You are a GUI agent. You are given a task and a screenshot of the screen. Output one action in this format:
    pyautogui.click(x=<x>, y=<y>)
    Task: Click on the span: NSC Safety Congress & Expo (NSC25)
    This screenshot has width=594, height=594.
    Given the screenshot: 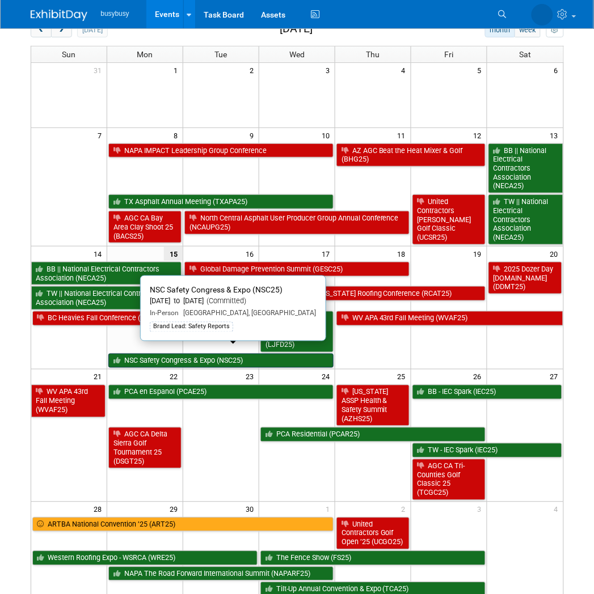 What is the action you would take?
    pyautogui.click(x=216, y=290)
    